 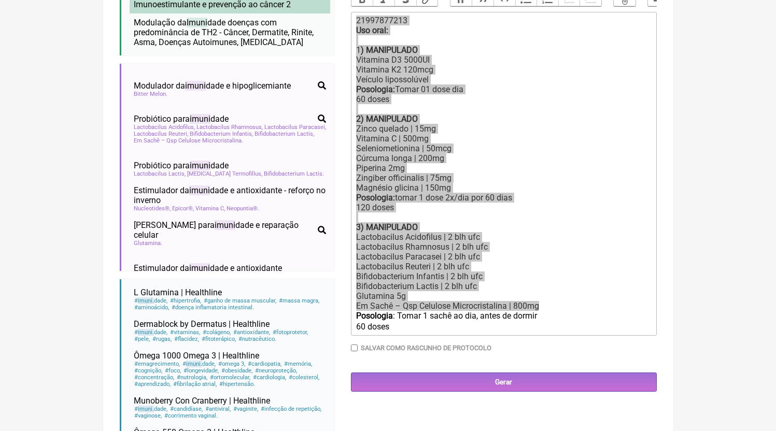 What do you see at coordinates (154, 377) in the screenshot?
I see `span: concentração` at bounding box center [154, 377].